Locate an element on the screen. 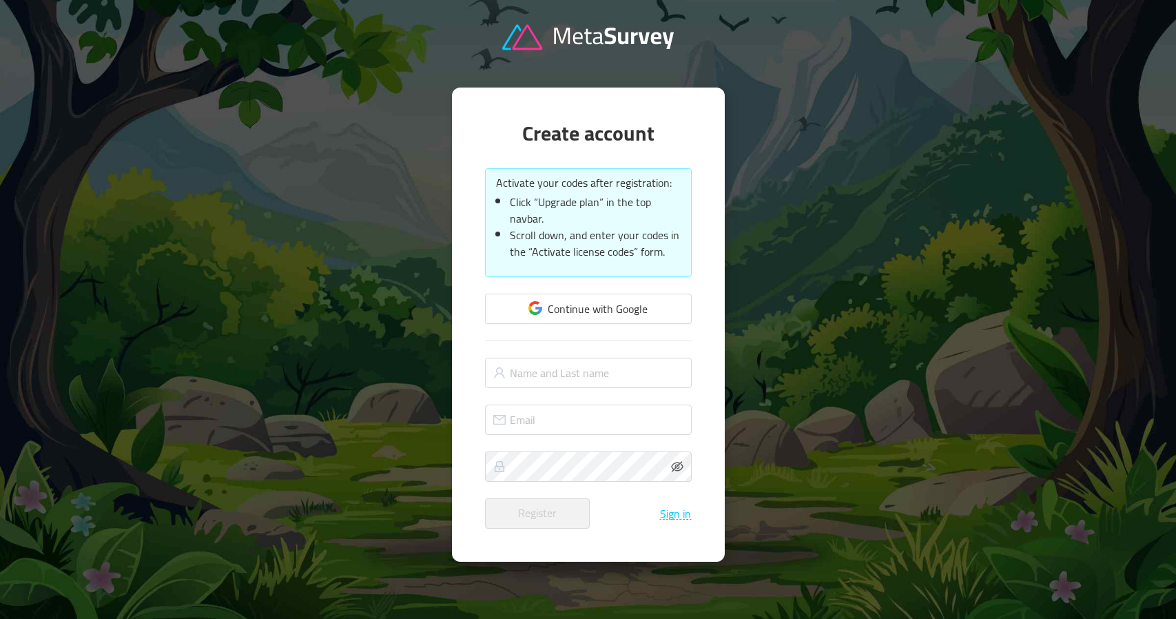 This screenshot has width=1176, height=619. input: Email is located at coordinates (588, 420).